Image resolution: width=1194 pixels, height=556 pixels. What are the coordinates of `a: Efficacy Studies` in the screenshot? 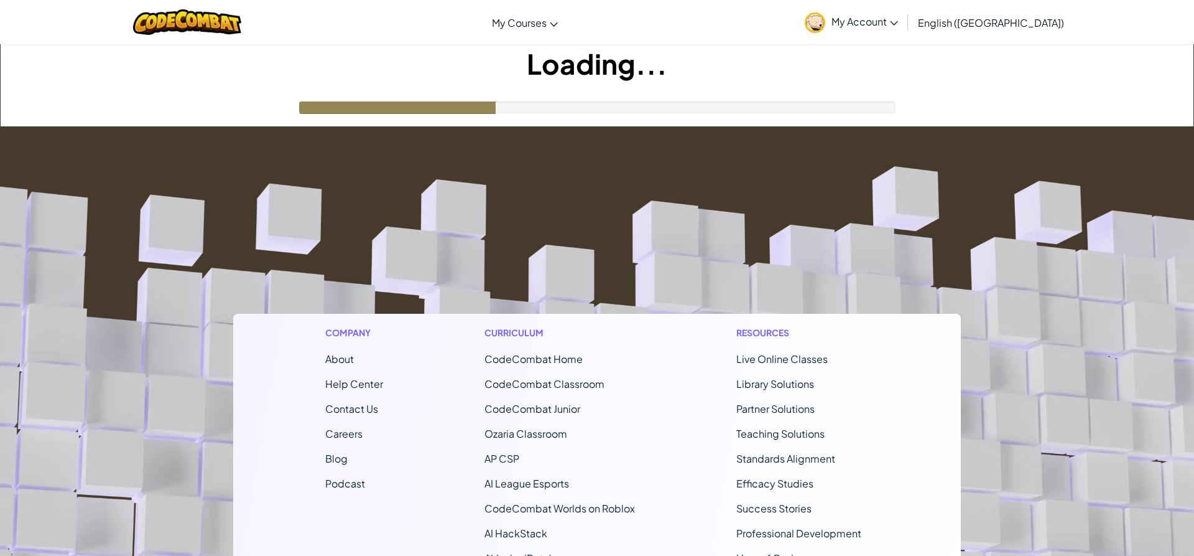 It's located at (775, 483).